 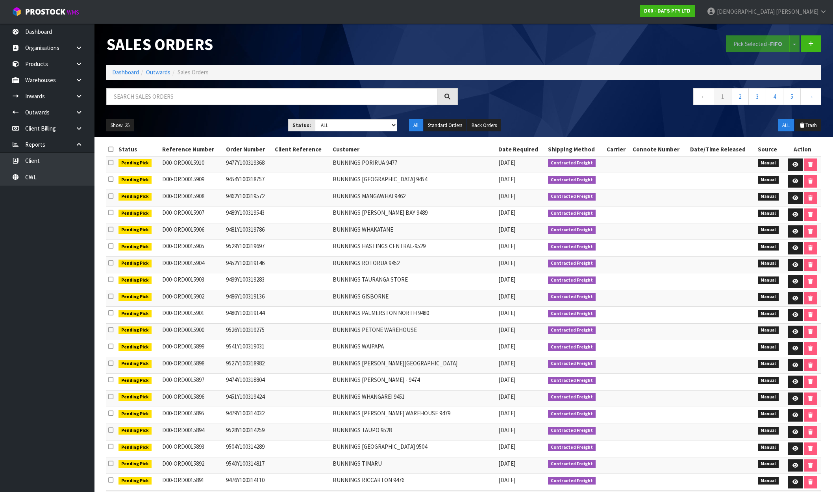 I want to click on td: 9529Y100319697, so click(x=248, y=248).